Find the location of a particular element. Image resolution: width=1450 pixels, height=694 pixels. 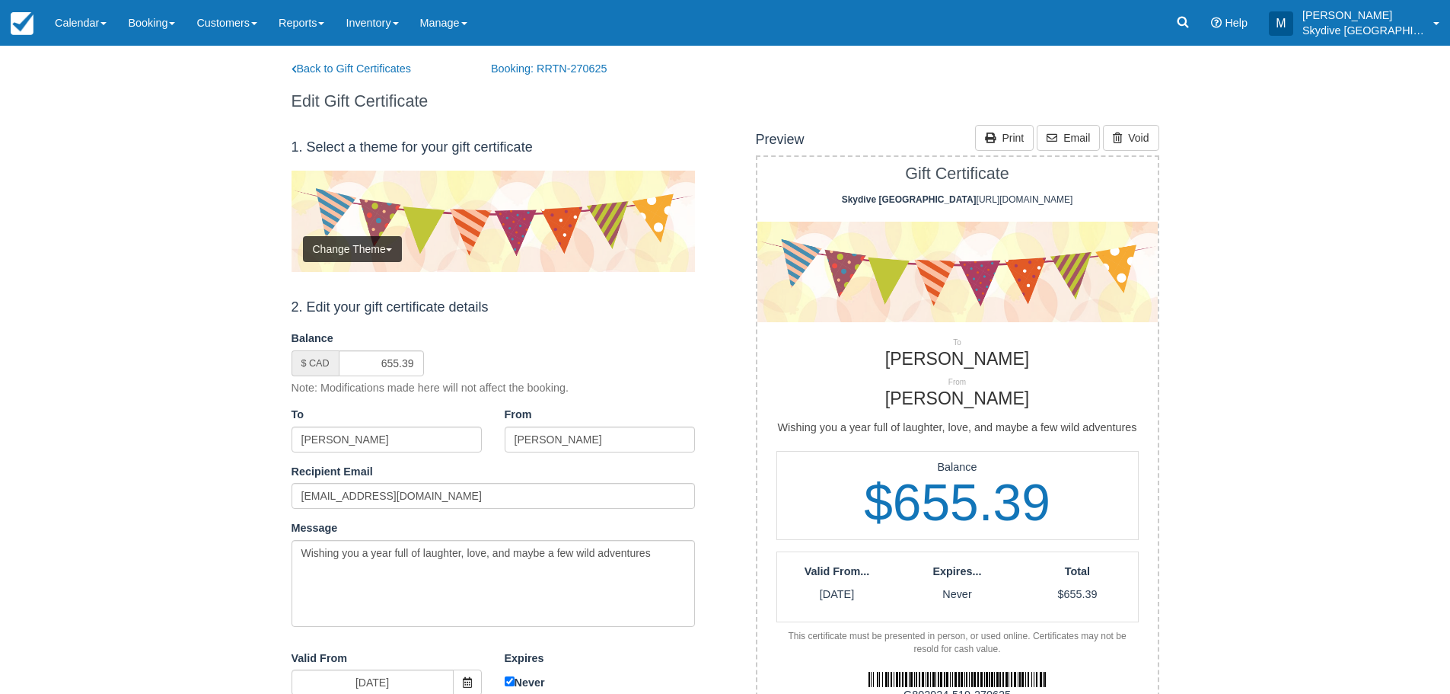

a: Back to Gift Certificates is located at coordinates (380, 69).